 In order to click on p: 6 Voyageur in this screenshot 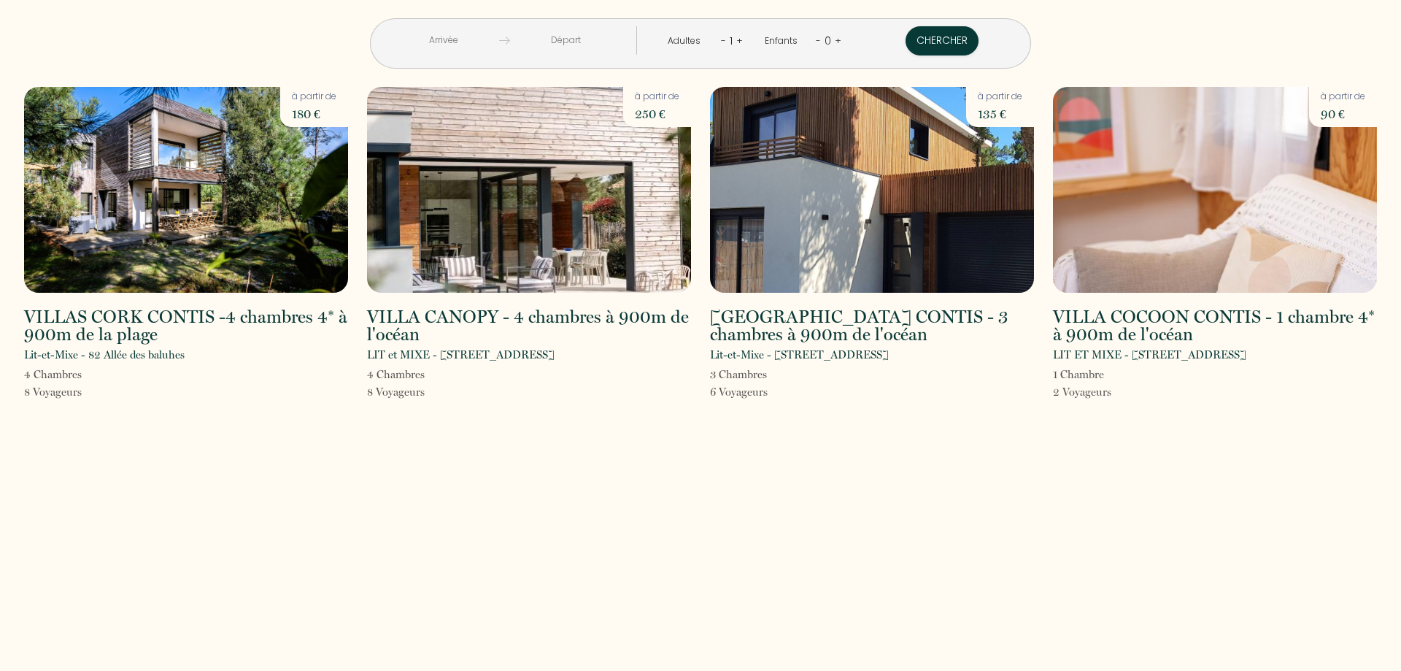, I will do `click(739, 392)`.